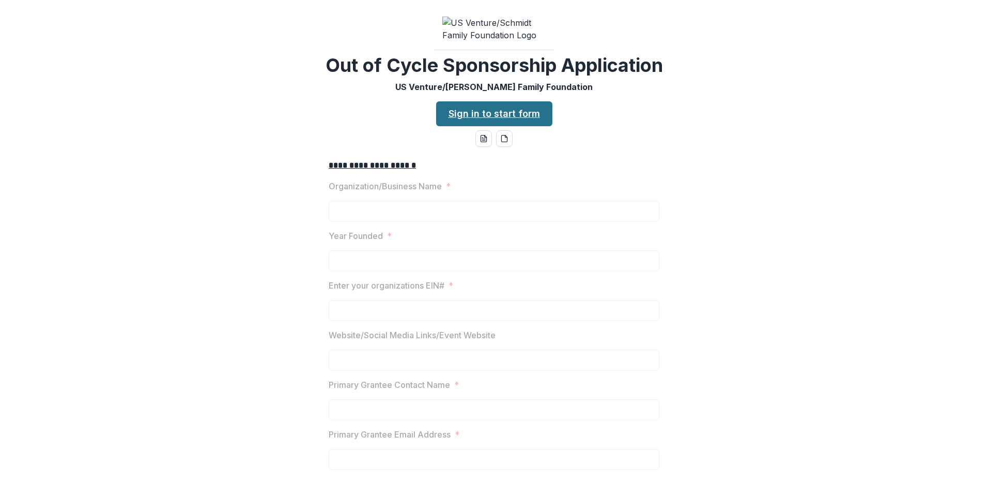  What do you see at coordinates (484, 139) in the screenshot?
I see `button: word-download` at bounding box center [484, 139].